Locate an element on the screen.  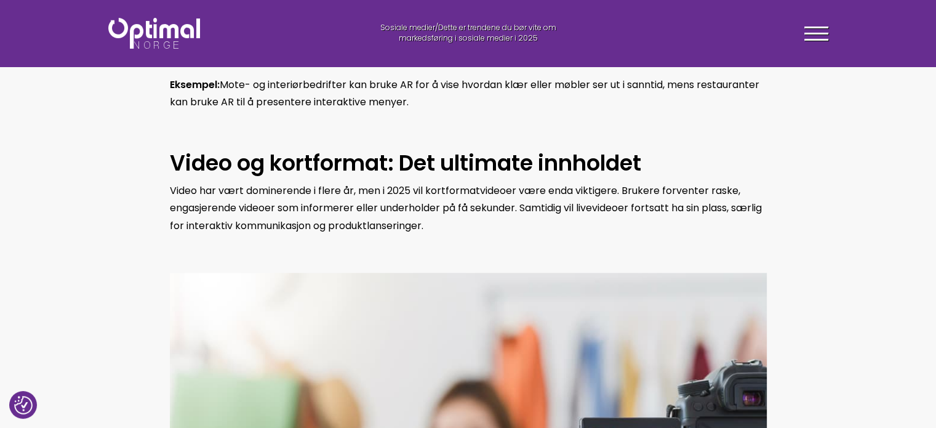
b: Eksempel: is located at coordinates (194, 84).